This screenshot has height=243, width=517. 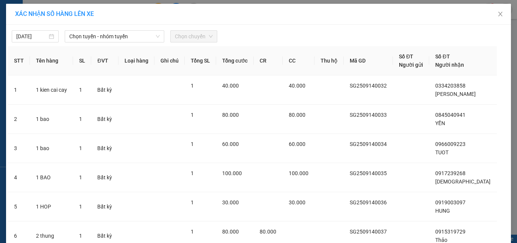 What do you see at coordinates (51, 177) in the screenshot?
I see `td: 1 BAO` at bounding box center [51, 177].